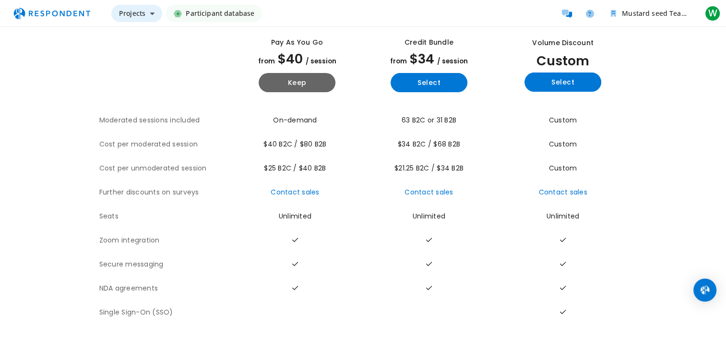 Image resolution: width=726 pixels, height=340 pixels. I want to click on th: Cost per moderated session, so click(165, 145).